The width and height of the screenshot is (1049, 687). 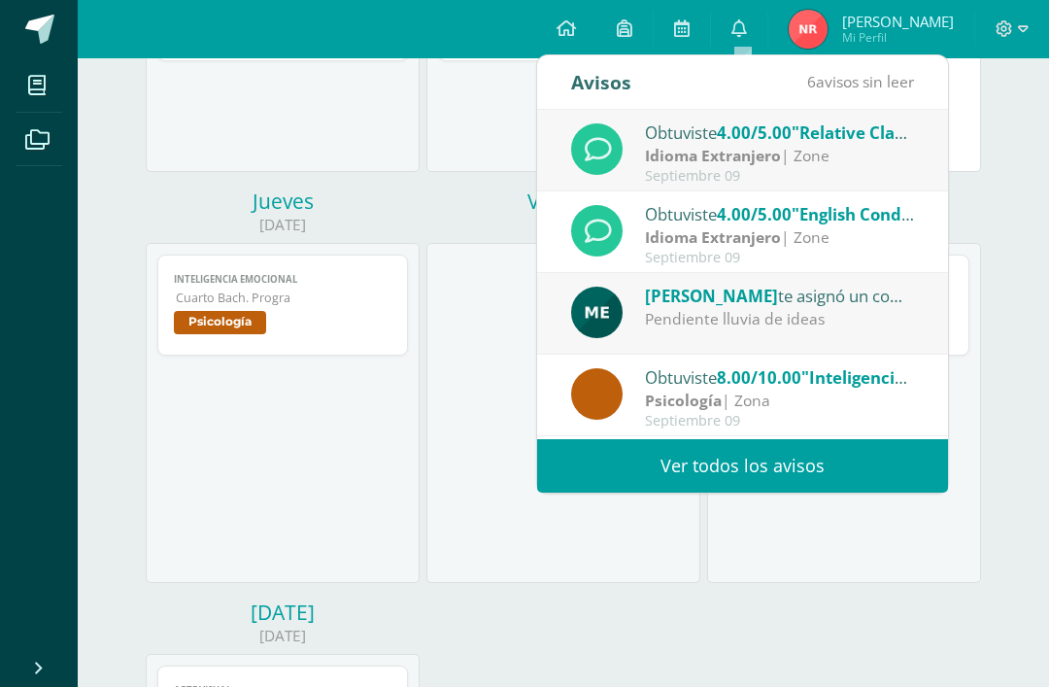 What do you see at coordinates (683, 400) in the screenshot?
I see `strong: Psicología` at bounding box center [683, 400].